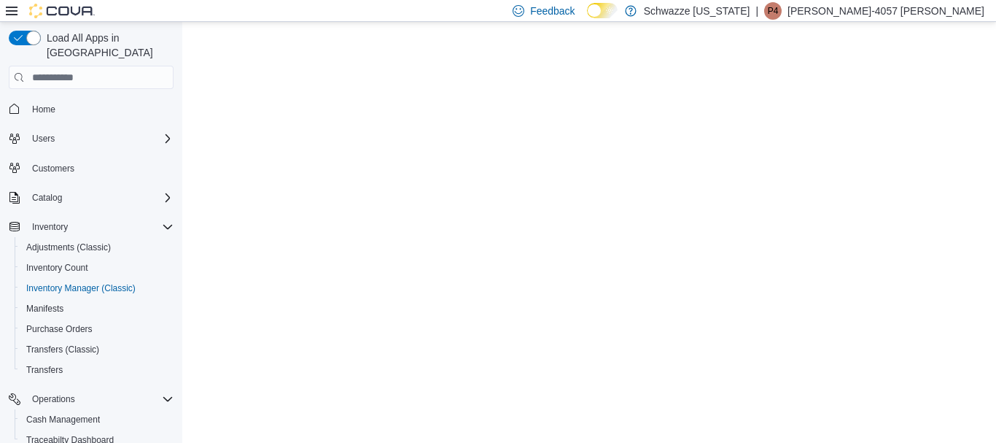 This screenshot has width=996, height=443. Describe the element at coordinates (63, 419) in the screenshot. I see `a: Cash Management` at that location.